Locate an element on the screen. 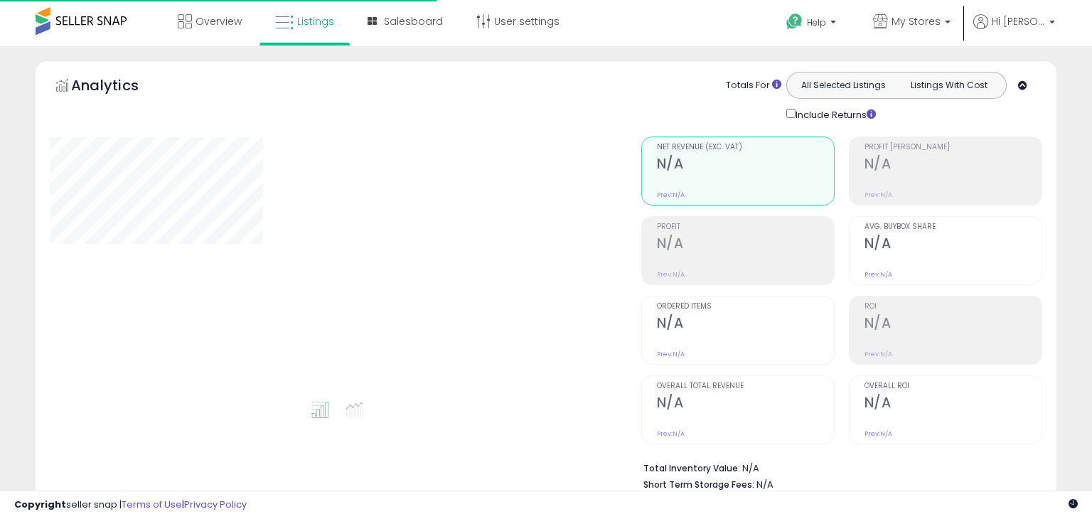 The width and height of the screenshot is (1092, 519). span: Listings is located at coordinates (316, 21).